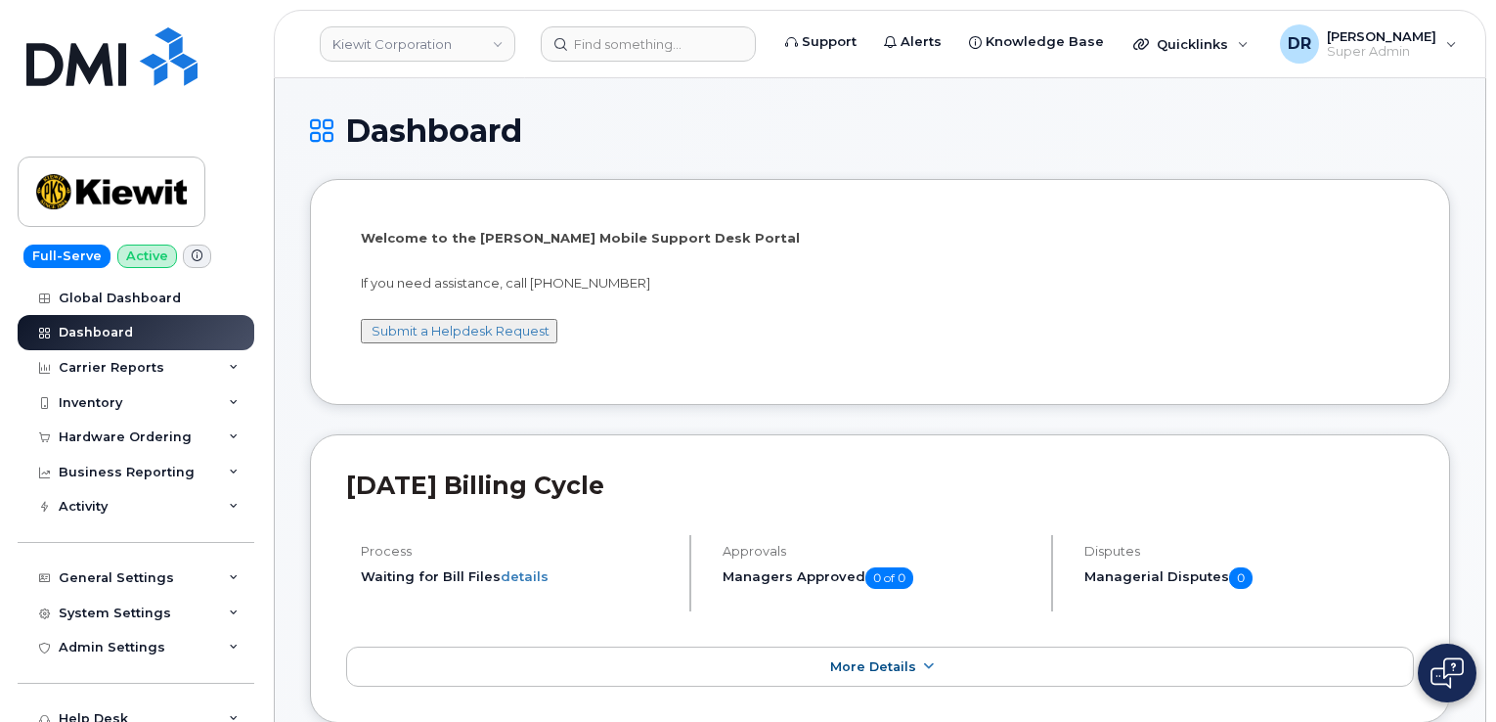 The image size is (1496, 722). What do you see at coordinates (873, 666) in the screenshot?
I see `span: More Details` at bounding box center [873, 666].